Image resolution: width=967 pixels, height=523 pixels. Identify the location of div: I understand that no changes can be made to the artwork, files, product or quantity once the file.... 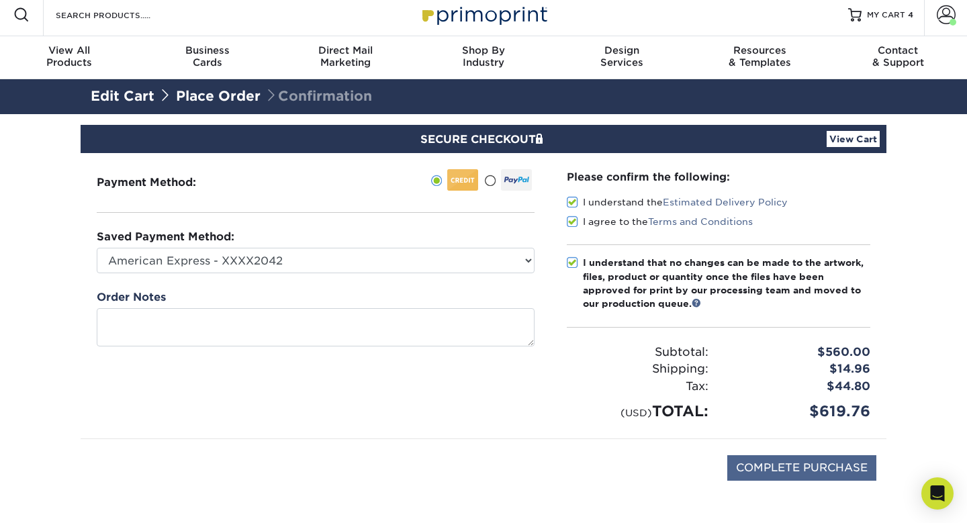
(727, 283).